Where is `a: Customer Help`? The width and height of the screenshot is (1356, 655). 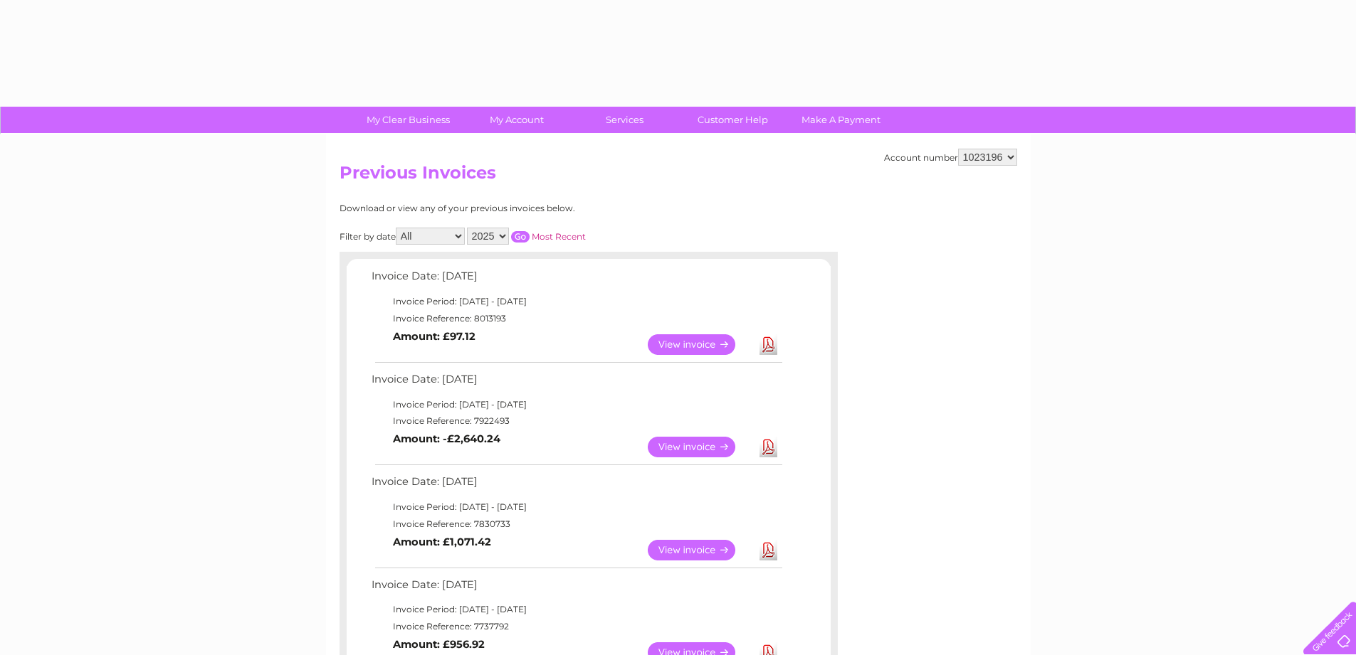 a: Customer Help is located at coordinates (732, 120).